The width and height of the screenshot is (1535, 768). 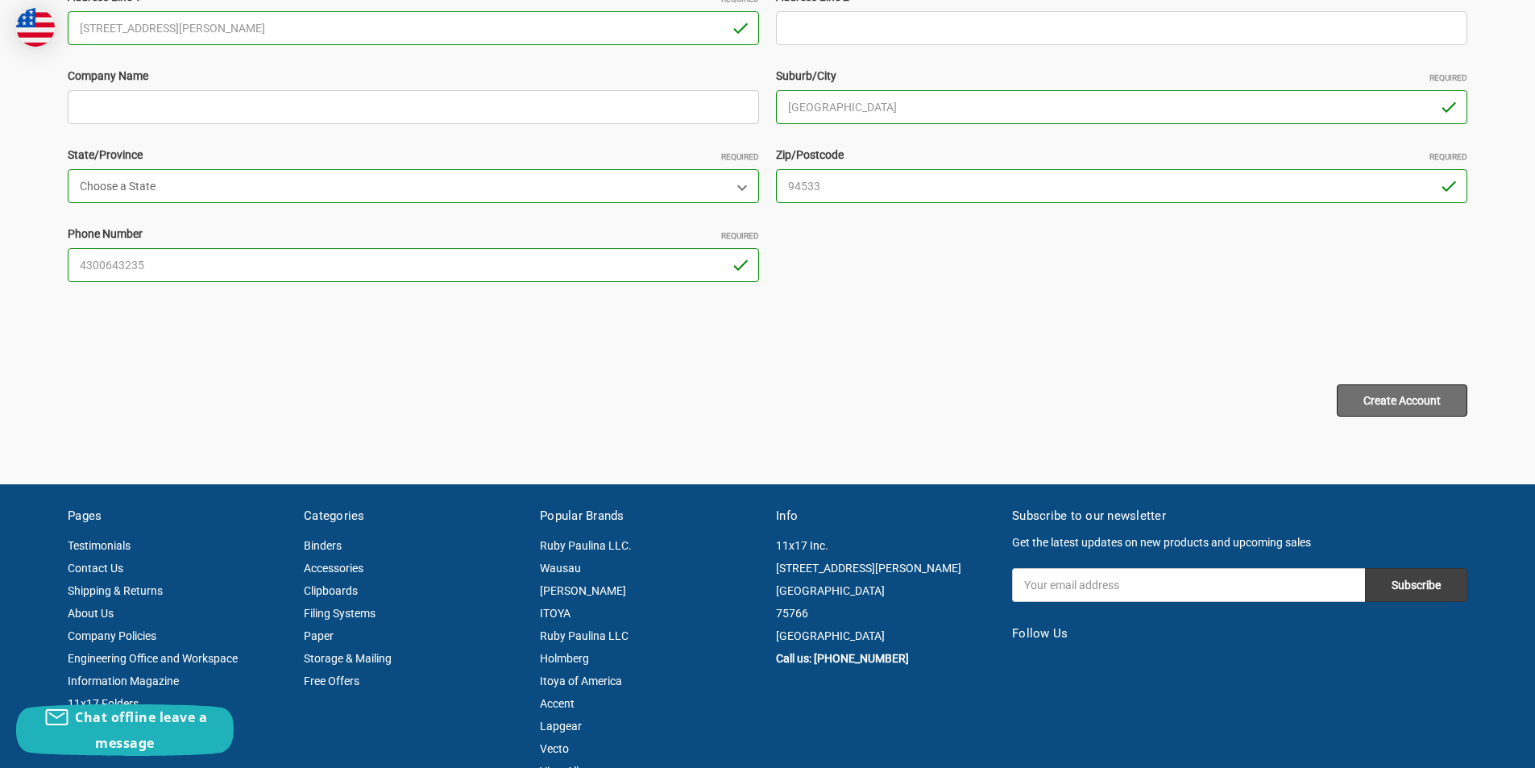 I want to click on h5: Categories, so click(x=413, y=516).